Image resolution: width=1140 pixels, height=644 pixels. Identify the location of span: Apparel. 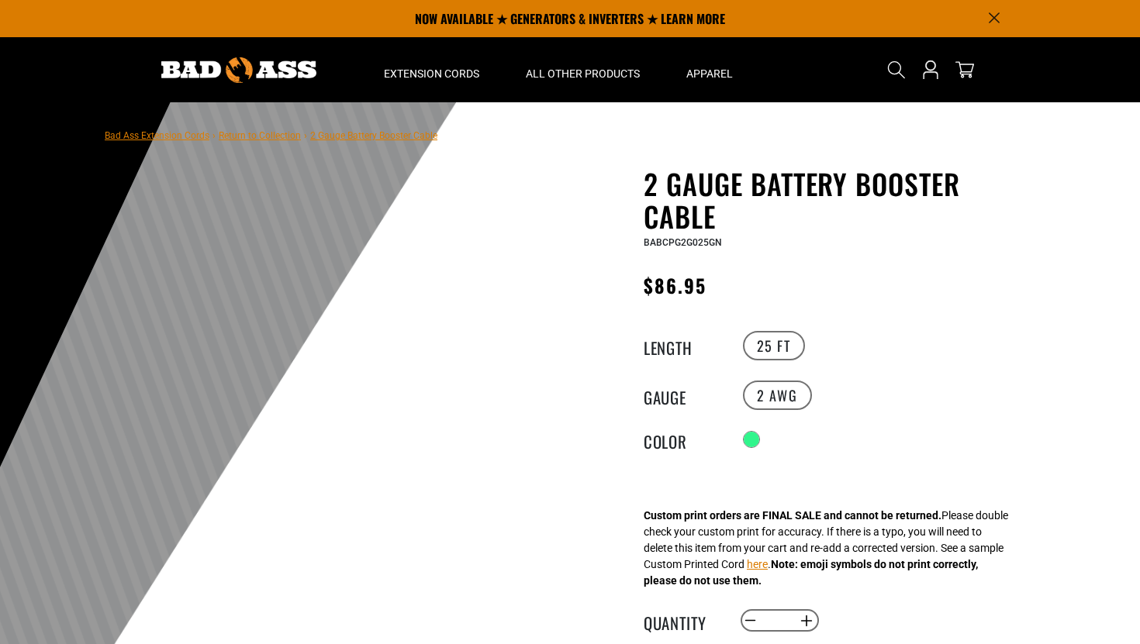
(709, 74).